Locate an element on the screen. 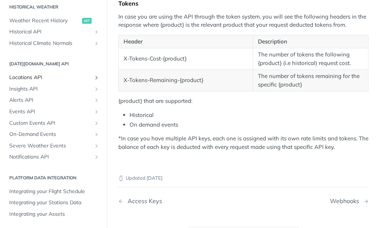 Image resolution: width=380 pixels, height=228 pixels. h2: Historical Weather is located at coordinates (53, 7).